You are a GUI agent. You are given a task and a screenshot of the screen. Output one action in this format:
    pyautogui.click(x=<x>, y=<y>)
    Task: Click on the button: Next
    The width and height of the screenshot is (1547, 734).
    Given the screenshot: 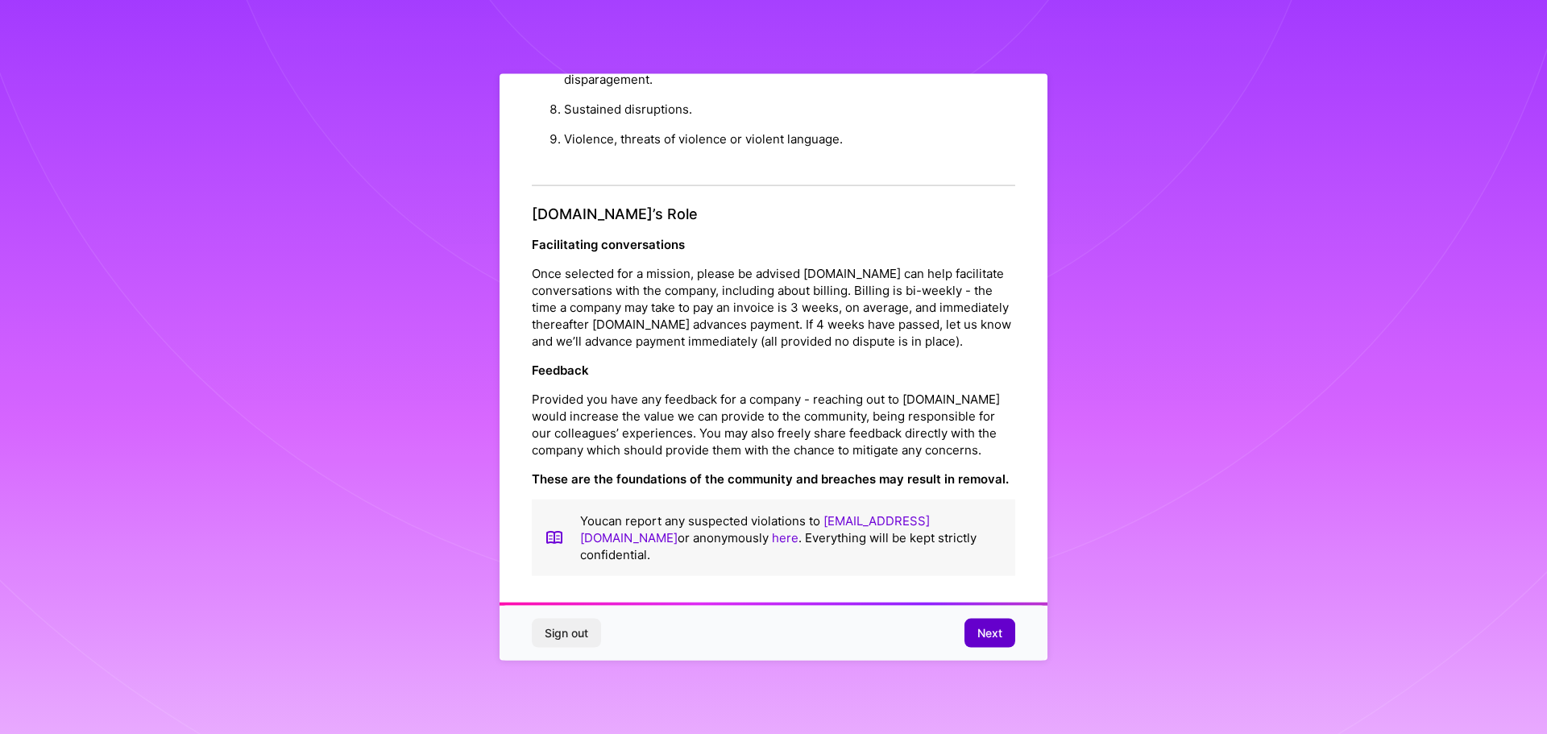 What is the action you would take?
    pyautogui.click(x=990, y=633)
    